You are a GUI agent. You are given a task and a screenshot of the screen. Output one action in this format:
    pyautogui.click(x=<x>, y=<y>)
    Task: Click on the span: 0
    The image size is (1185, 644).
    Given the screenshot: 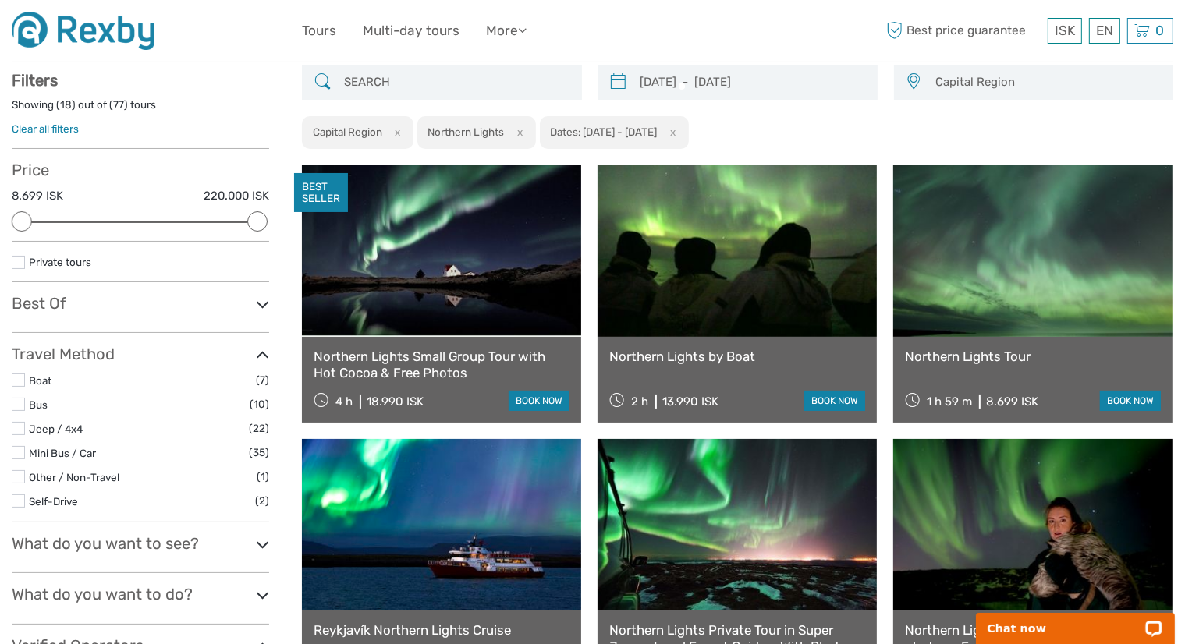 What is the action you would take?
    pyautogui.click(x=1159, y=30)
    